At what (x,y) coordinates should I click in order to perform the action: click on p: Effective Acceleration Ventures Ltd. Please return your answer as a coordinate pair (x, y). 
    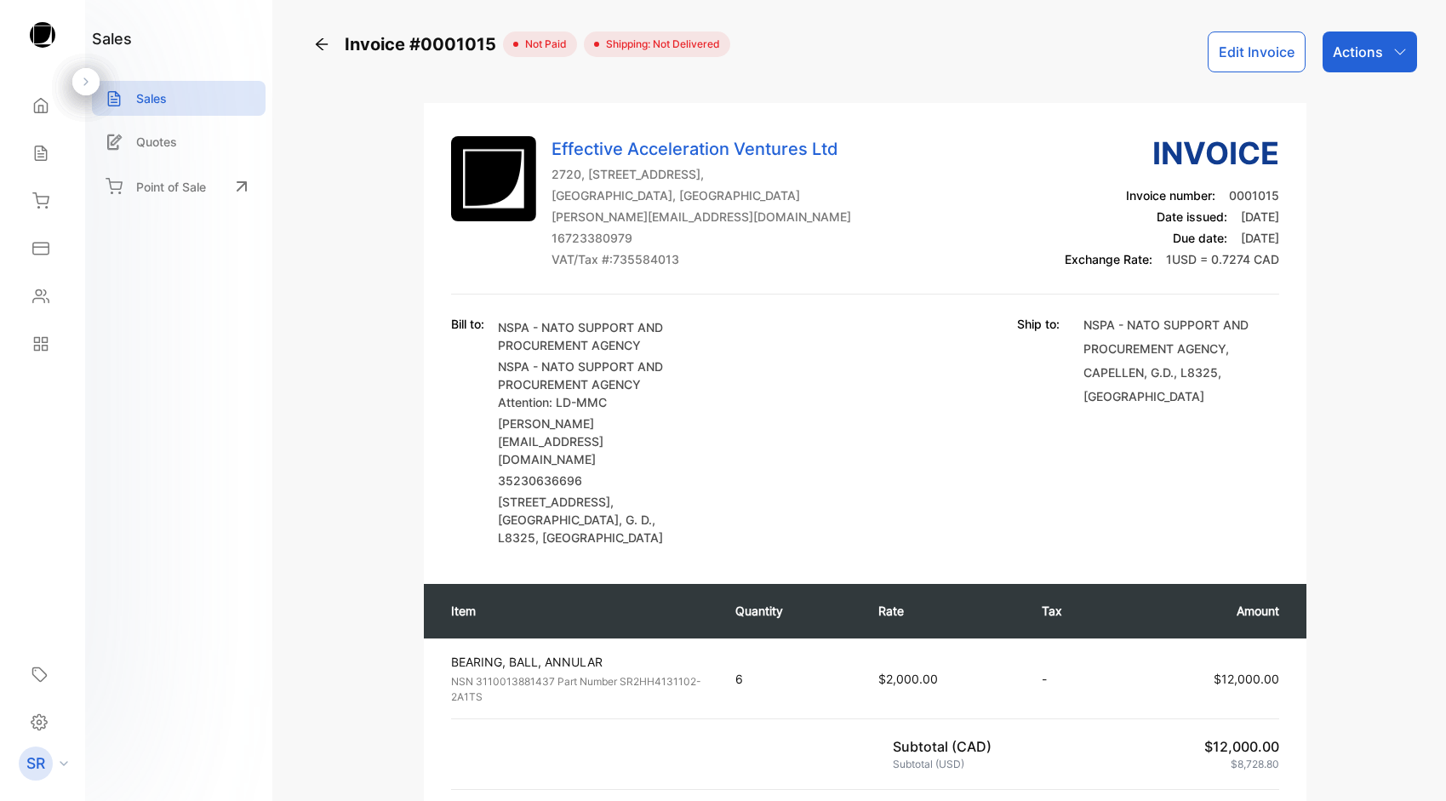
    Looking at the image, I should click on (701, 149).